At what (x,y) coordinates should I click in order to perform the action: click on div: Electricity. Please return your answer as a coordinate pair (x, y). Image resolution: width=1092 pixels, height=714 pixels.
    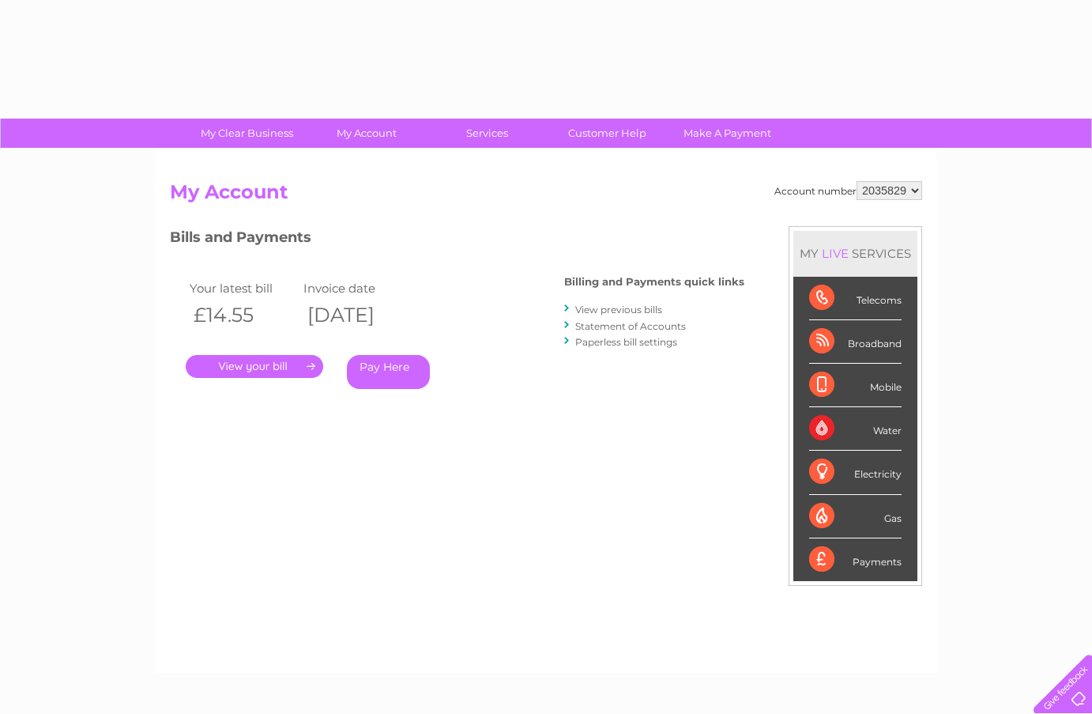
    Looking at the image, I should click on (855, 472).